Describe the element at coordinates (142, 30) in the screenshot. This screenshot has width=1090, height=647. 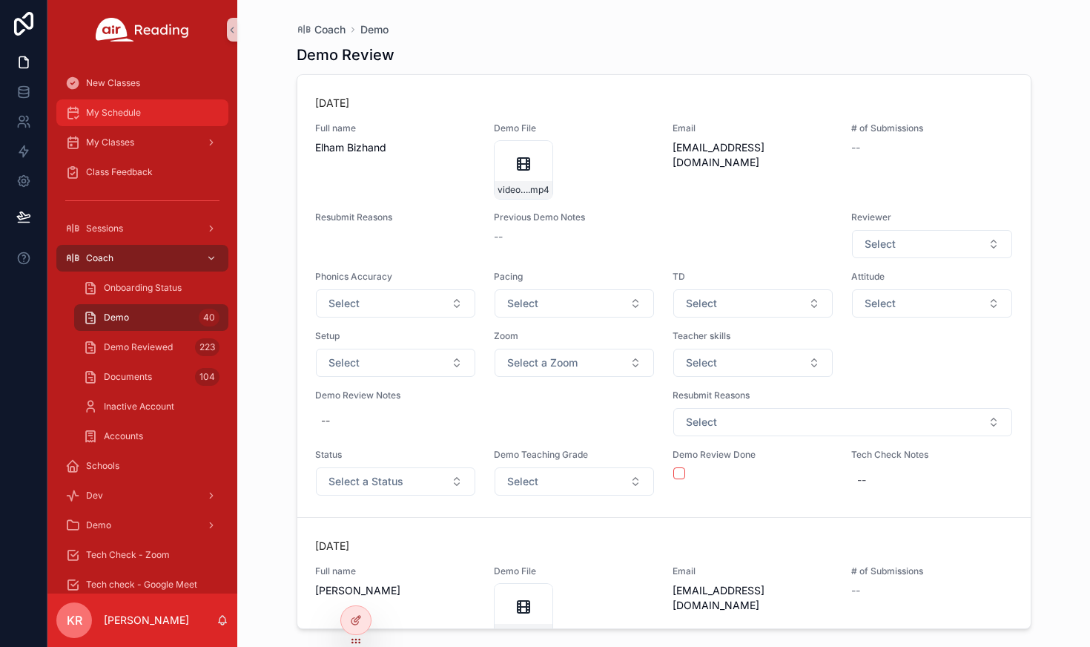
I see `img: App logo` at that location.